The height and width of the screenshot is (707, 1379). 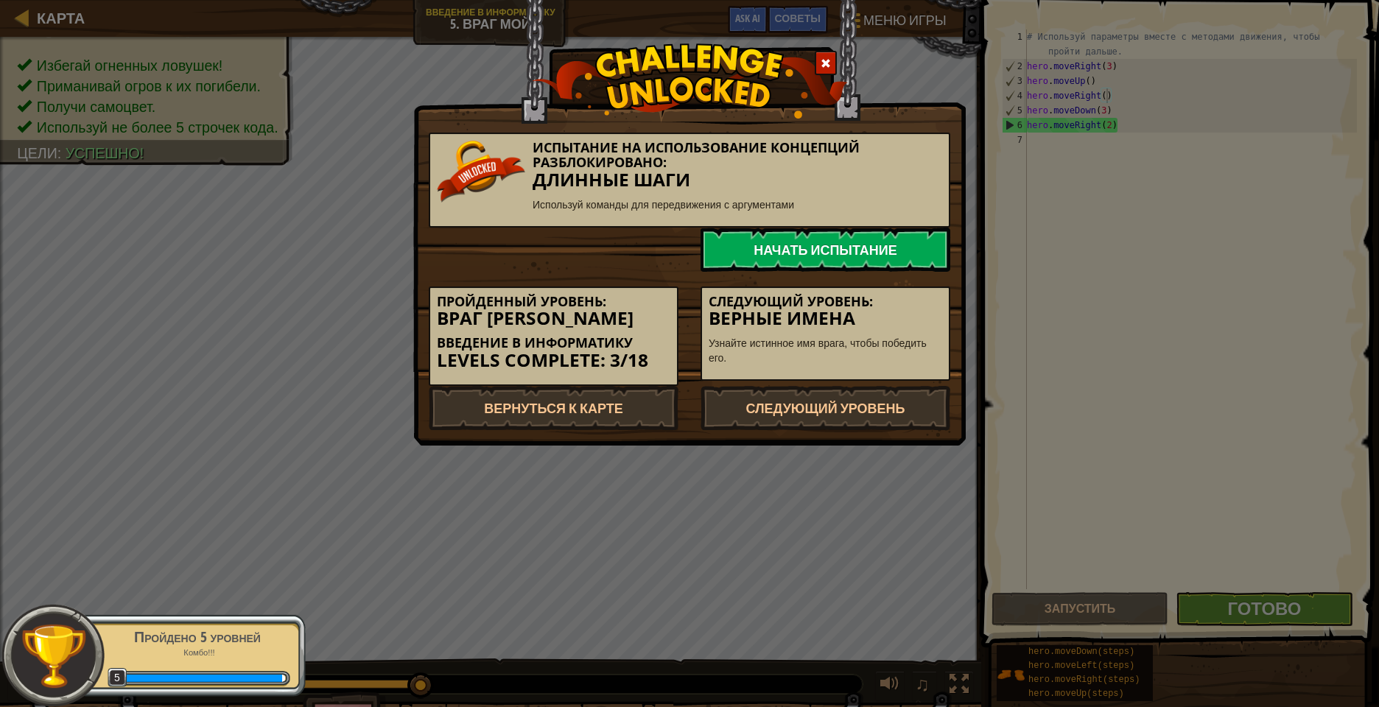 I want to click on img: unlocked_banner.png, so click(x=481, y=172).